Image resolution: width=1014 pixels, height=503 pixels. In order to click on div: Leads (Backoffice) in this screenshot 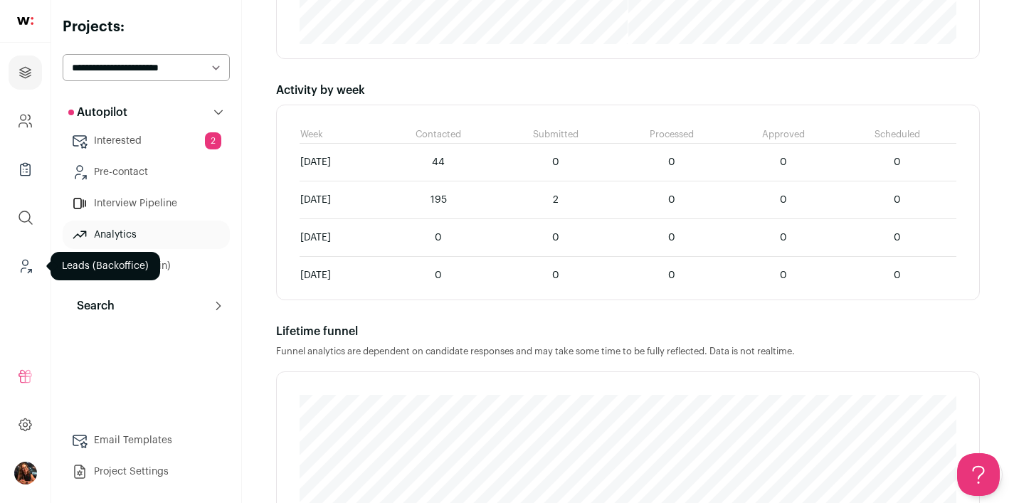, I will do `click(105, 266)`.